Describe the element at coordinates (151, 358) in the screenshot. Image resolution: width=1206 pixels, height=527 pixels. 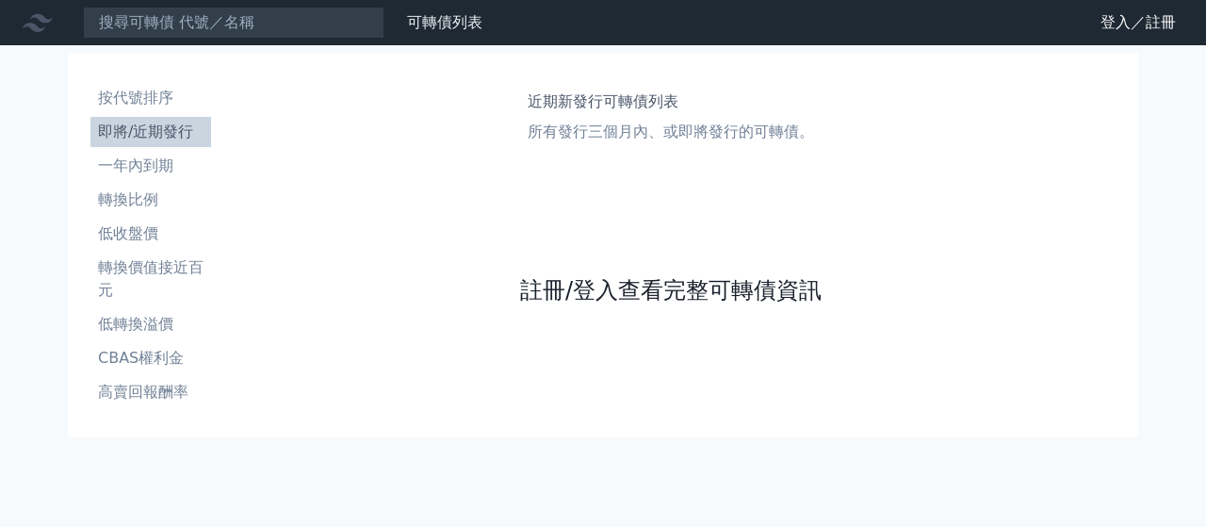
I see `li: CBAS權利金` at that location.